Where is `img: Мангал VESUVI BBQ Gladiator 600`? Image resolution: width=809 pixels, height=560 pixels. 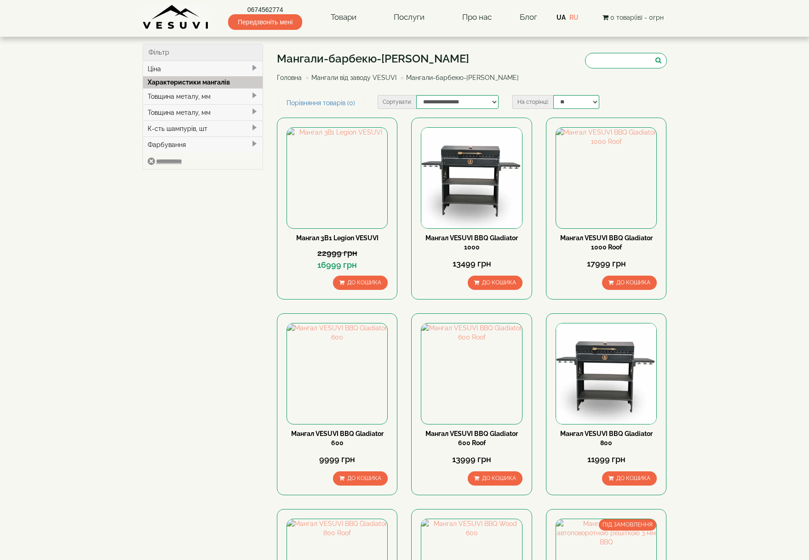
img: Мангал VESUVI BBQ Gladiator 600 is located at coordinates (337, 374).